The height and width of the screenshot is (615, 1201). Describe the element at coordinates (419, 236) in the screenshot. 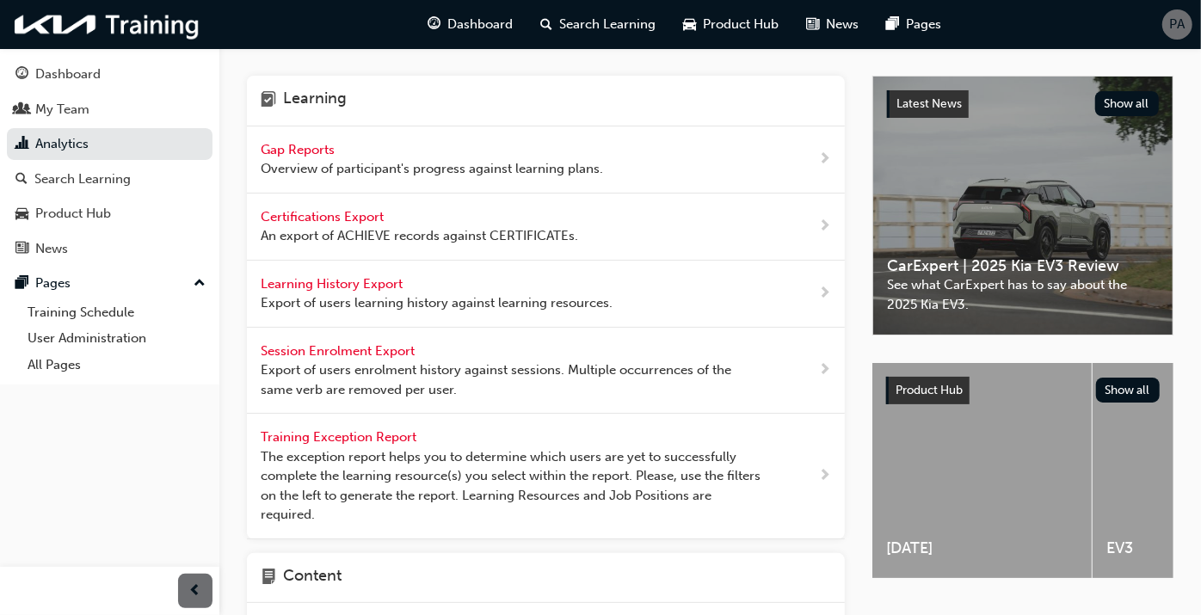

I see `span: An export of ACHIEVE records against CERTIFICATEs.` at that location.